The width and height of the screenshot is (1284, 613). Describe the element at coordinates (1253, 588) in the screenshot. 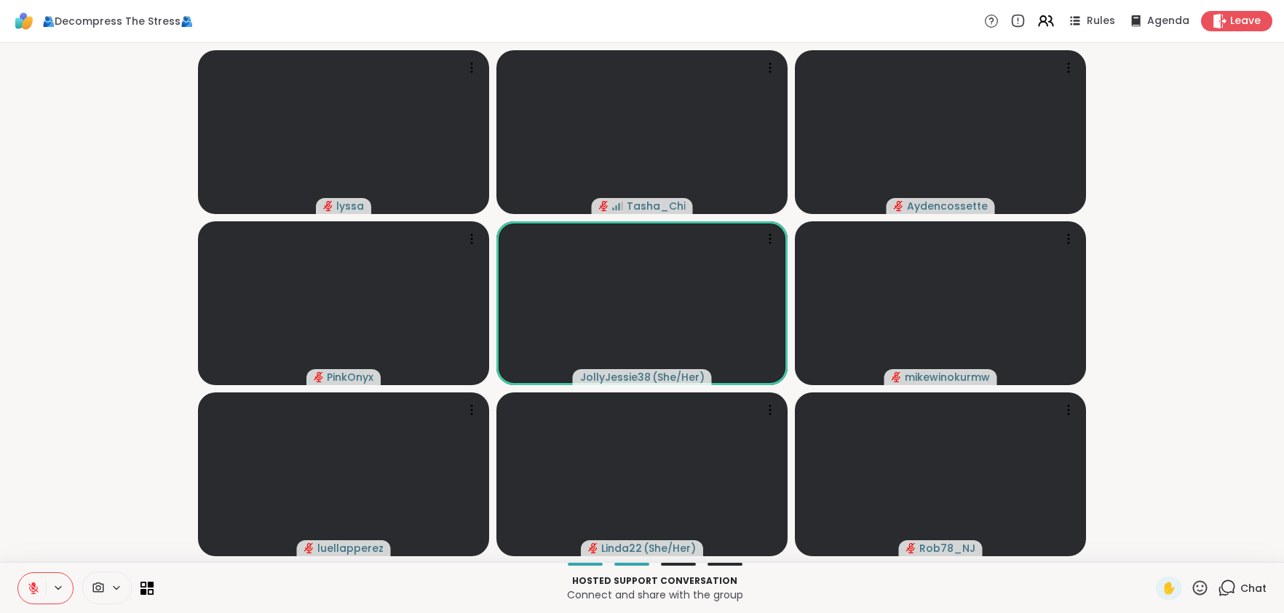

I see `span: Chat` at that location.